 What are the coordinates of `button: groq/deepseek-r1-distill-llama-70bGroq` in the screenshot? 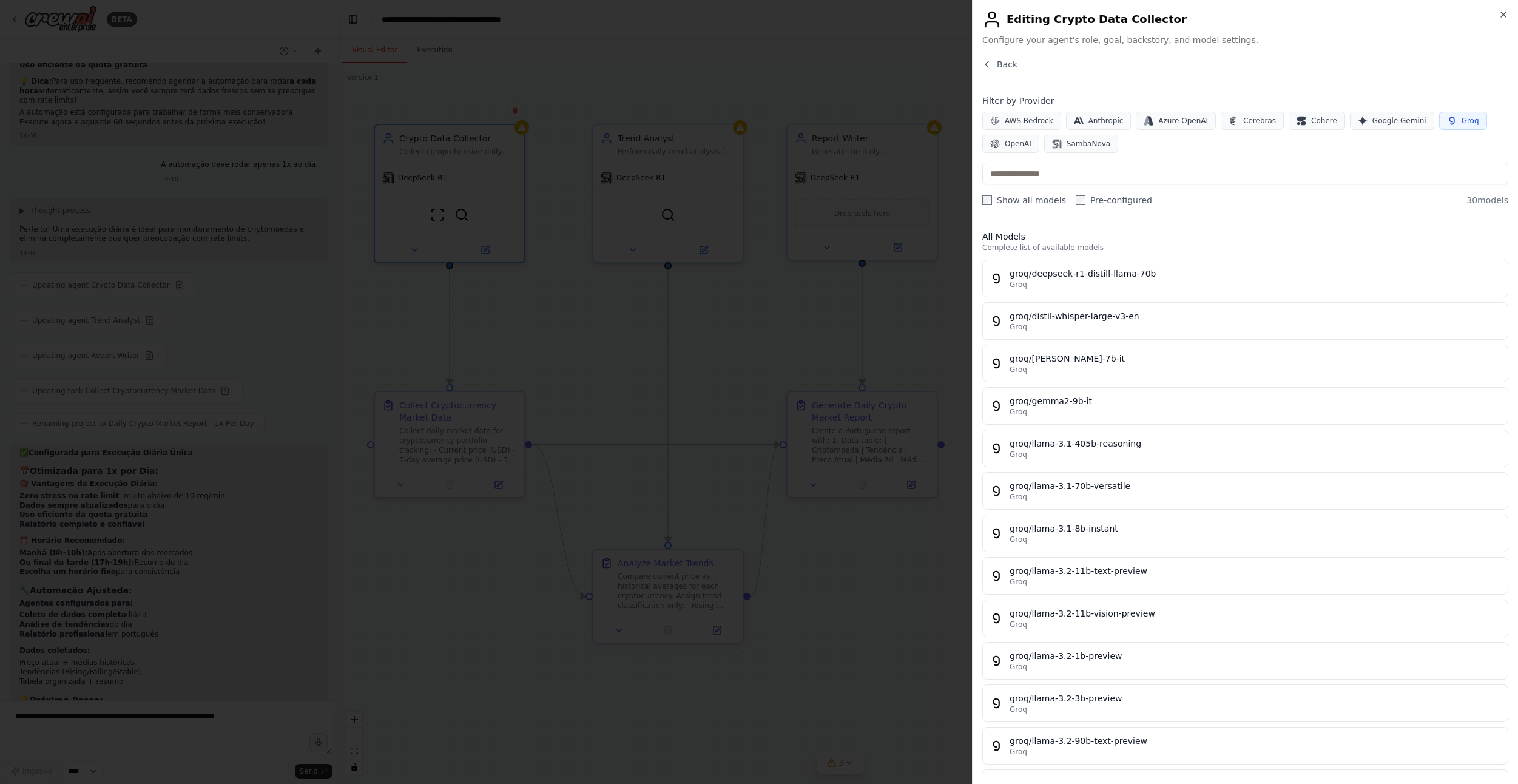 It's located at (1245, 279).